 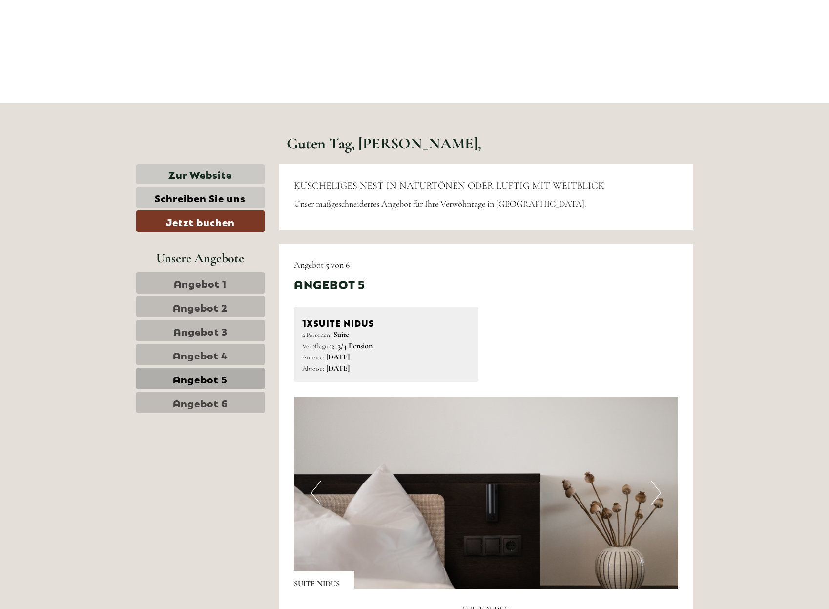 What do you see at coordinates (341, 335) in the screenshot?
I see `b: Suite` at bounding box center [341, 335].